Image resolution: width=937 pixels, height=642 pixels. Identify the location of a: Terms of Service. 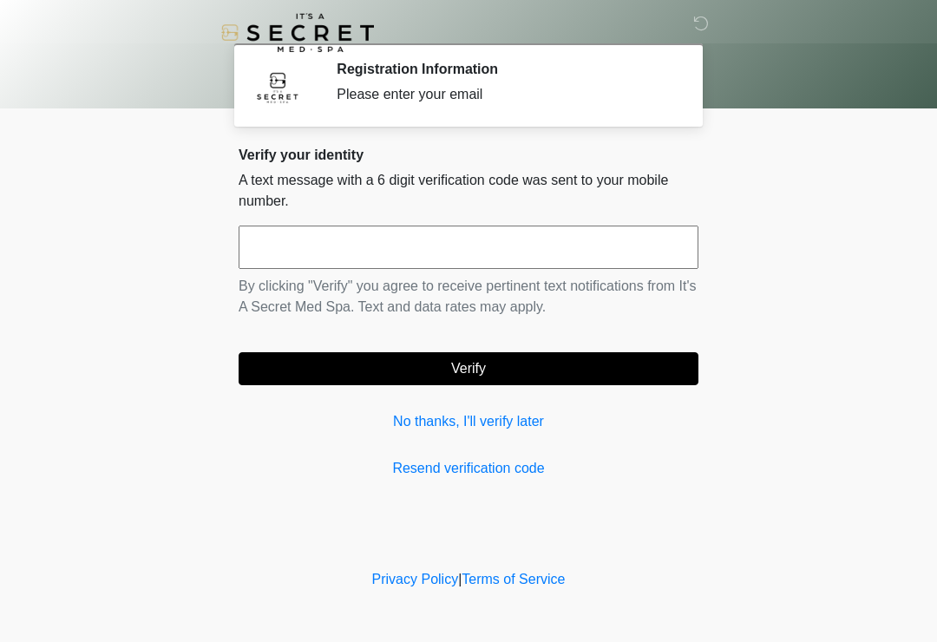
(513, 579).